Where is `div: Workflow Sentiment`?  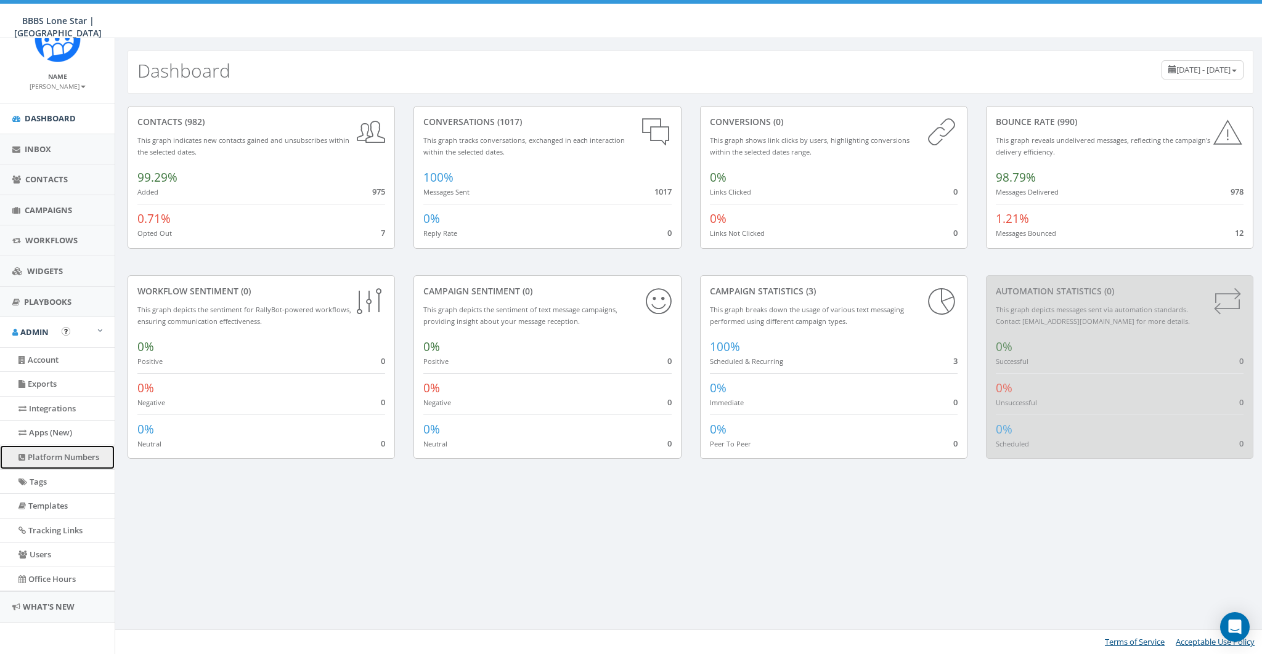 div: Workflow Sentiment is located at coordinates (261, 291).